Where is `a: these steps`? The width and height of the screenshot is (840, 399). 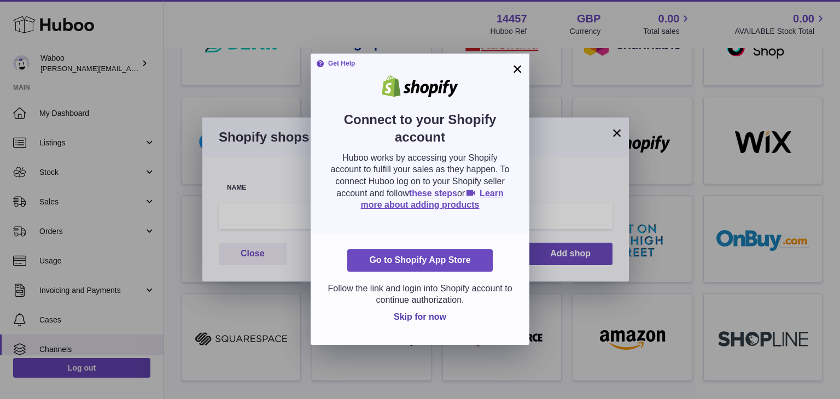 a: these steps is located at coordinates (433, 193).